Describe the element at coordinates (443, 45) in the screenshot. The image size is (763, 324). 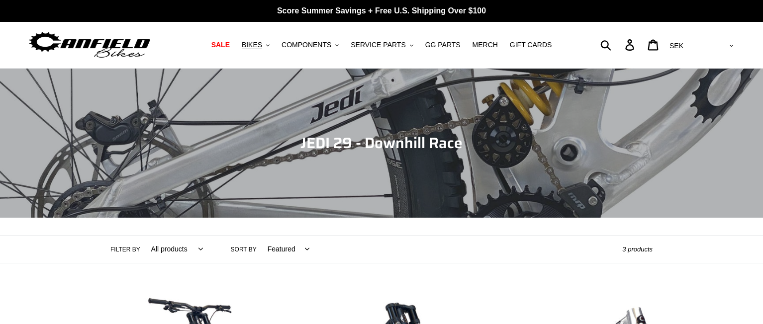
I see `span: GG PARTS` at that location.